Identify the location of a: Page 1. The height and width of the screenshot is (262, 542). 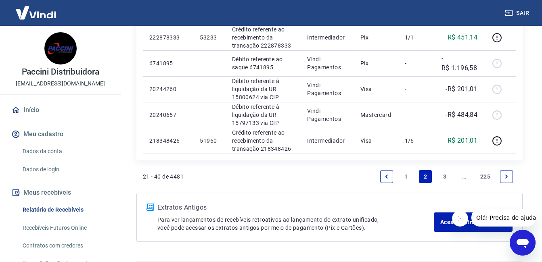
(406, 177).